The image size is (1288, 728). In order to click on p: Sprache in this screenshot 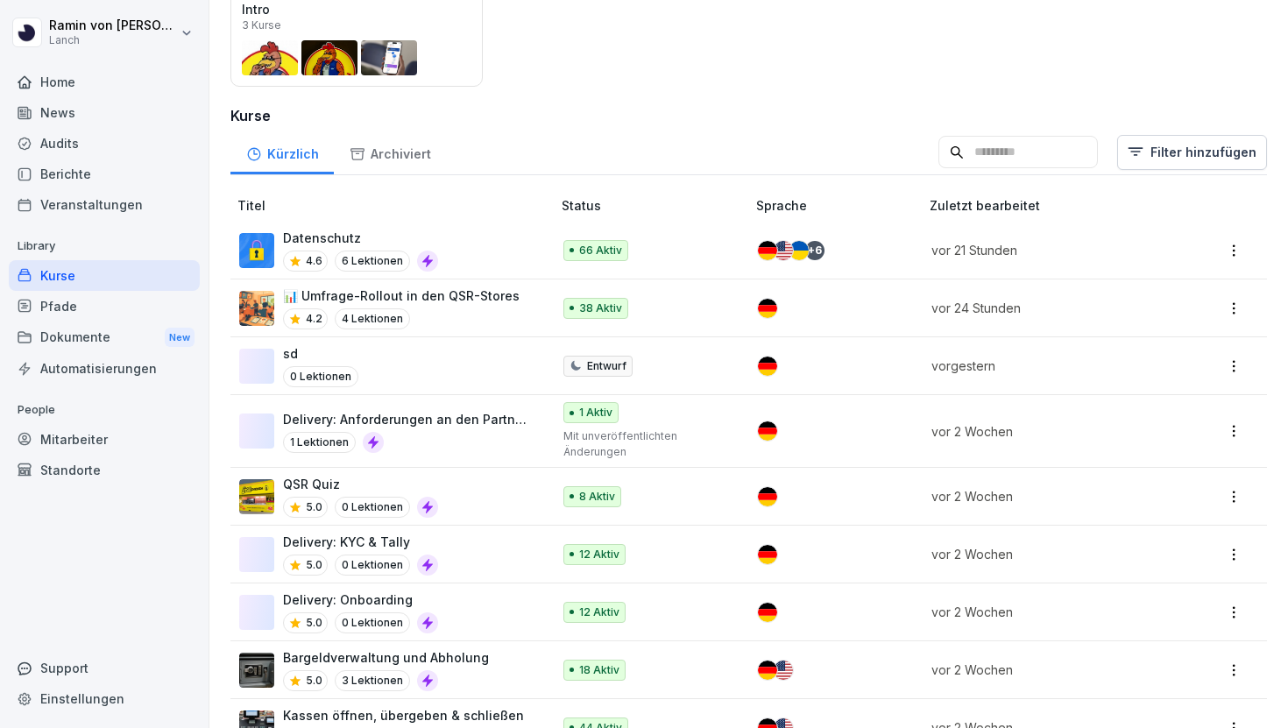, I will do `click(839, 205)`.